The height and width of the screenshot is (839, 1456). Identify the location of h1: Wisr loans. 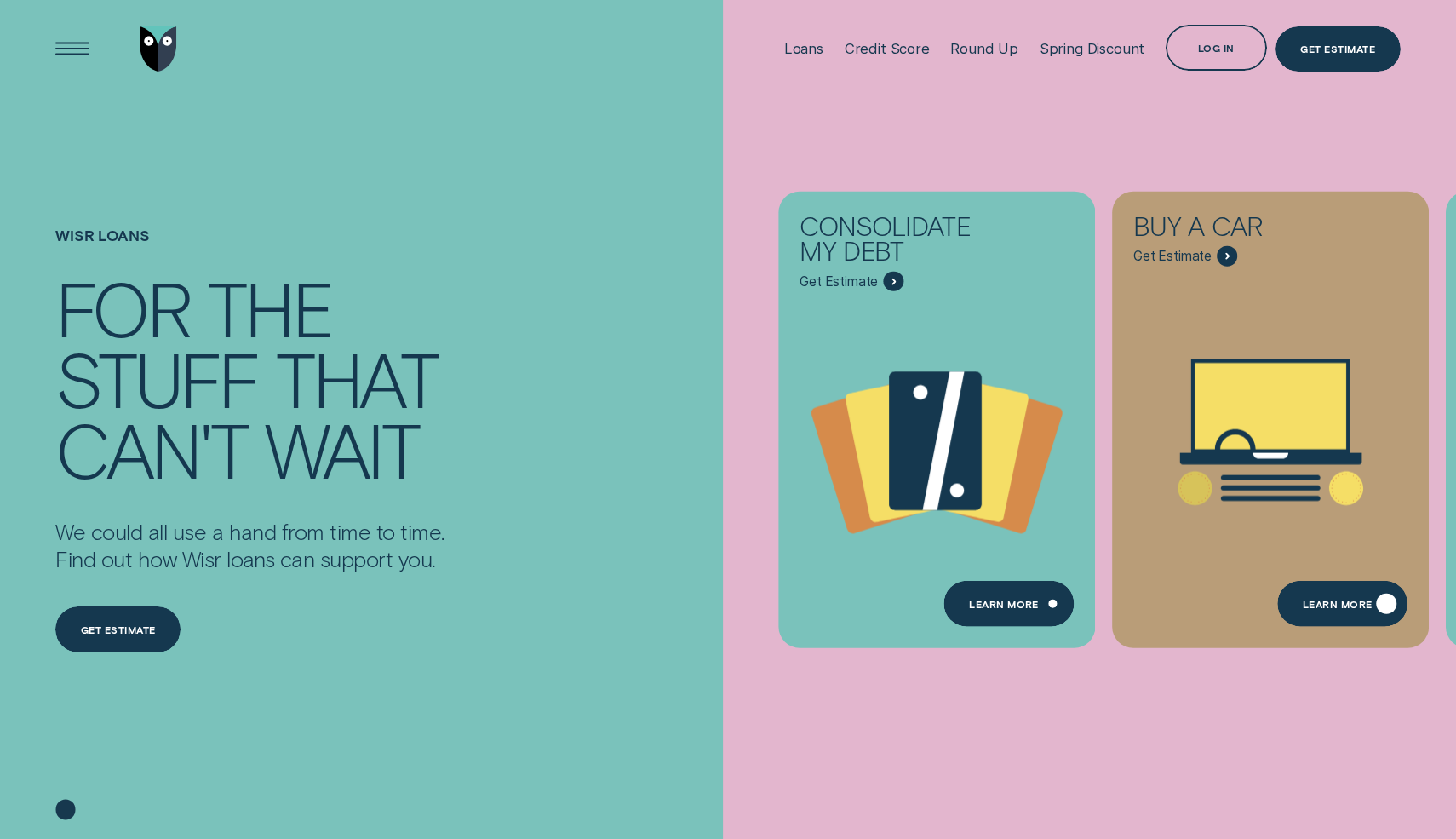
(249, 249).